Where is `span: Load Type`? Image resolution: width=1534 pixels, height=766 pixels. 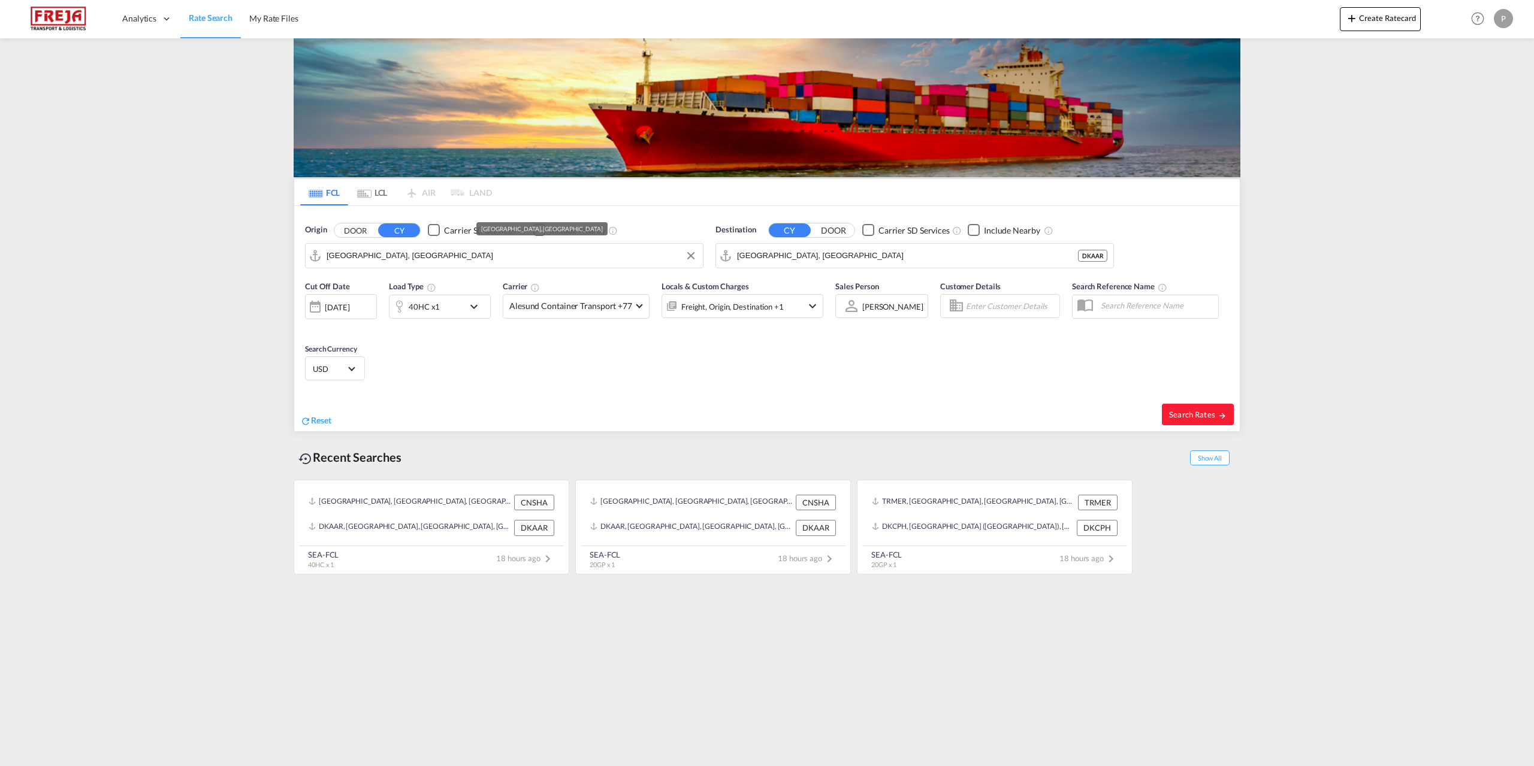 span: Load Type is located at coordinates (412, 286).